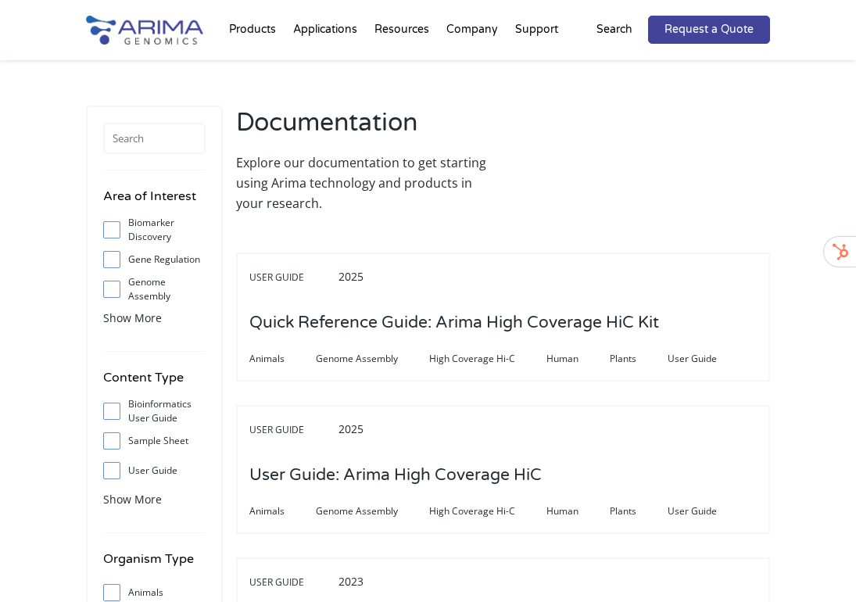 The image size is (856, 602). Describe the element at coordinates (154, 564) in the screenshot. I see `h4: Organism Type` at that location.